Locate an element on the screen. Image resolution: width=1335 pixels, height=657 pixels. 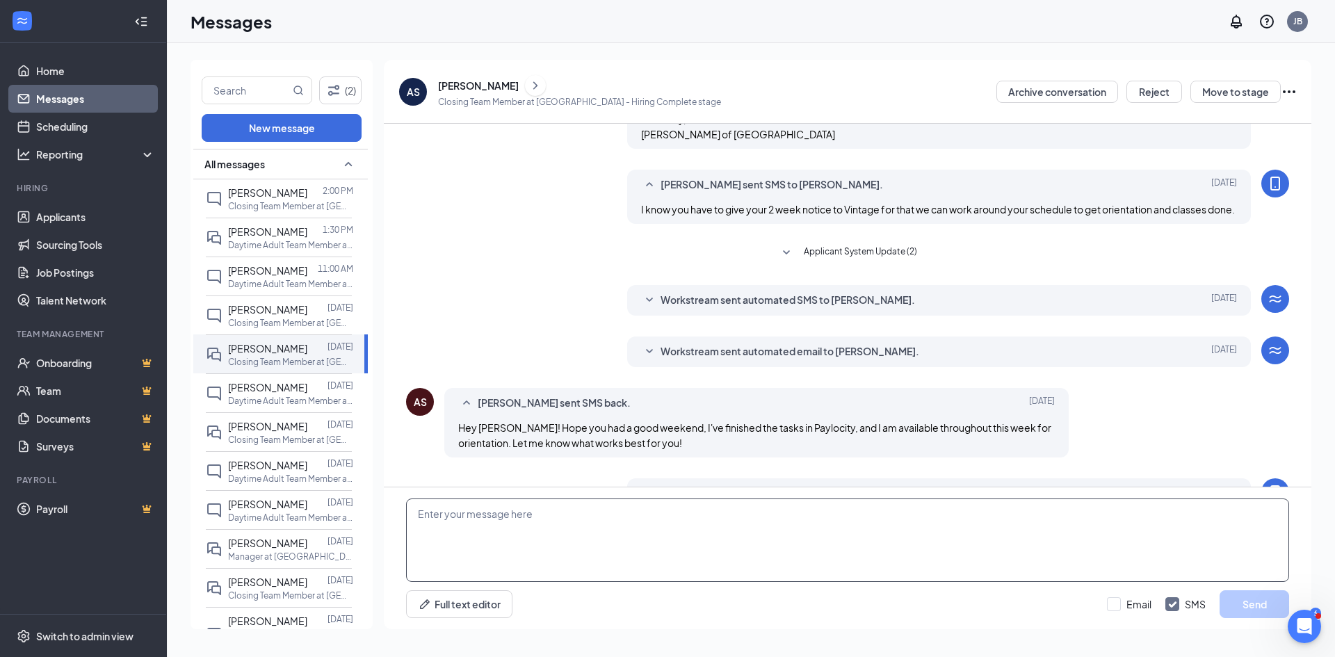
div: JB is located at coordinates (1297, 21).